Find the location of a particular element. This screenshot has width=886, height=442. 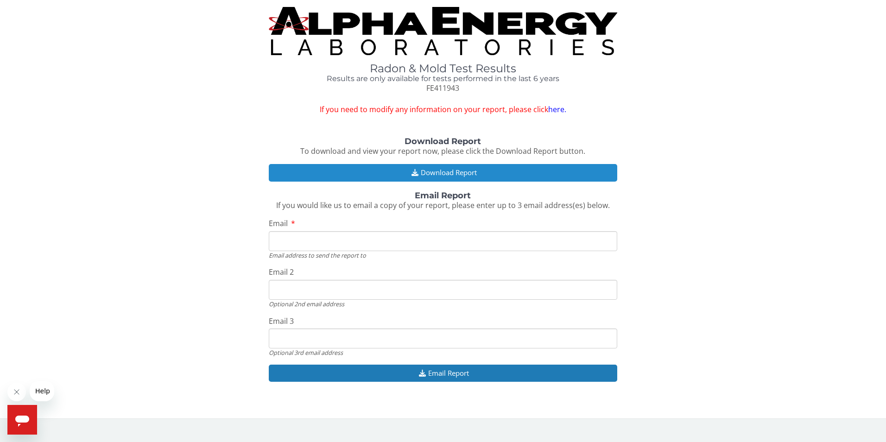

span: Email 3 is located at coordinates (281, 321).